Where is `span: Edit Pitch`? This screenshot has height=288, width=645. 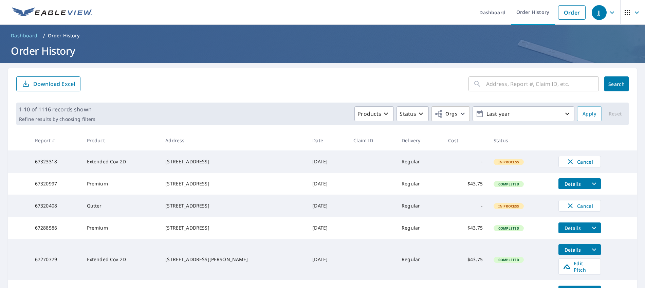
span: Edit Pitch is located at coordinates (579, 266).